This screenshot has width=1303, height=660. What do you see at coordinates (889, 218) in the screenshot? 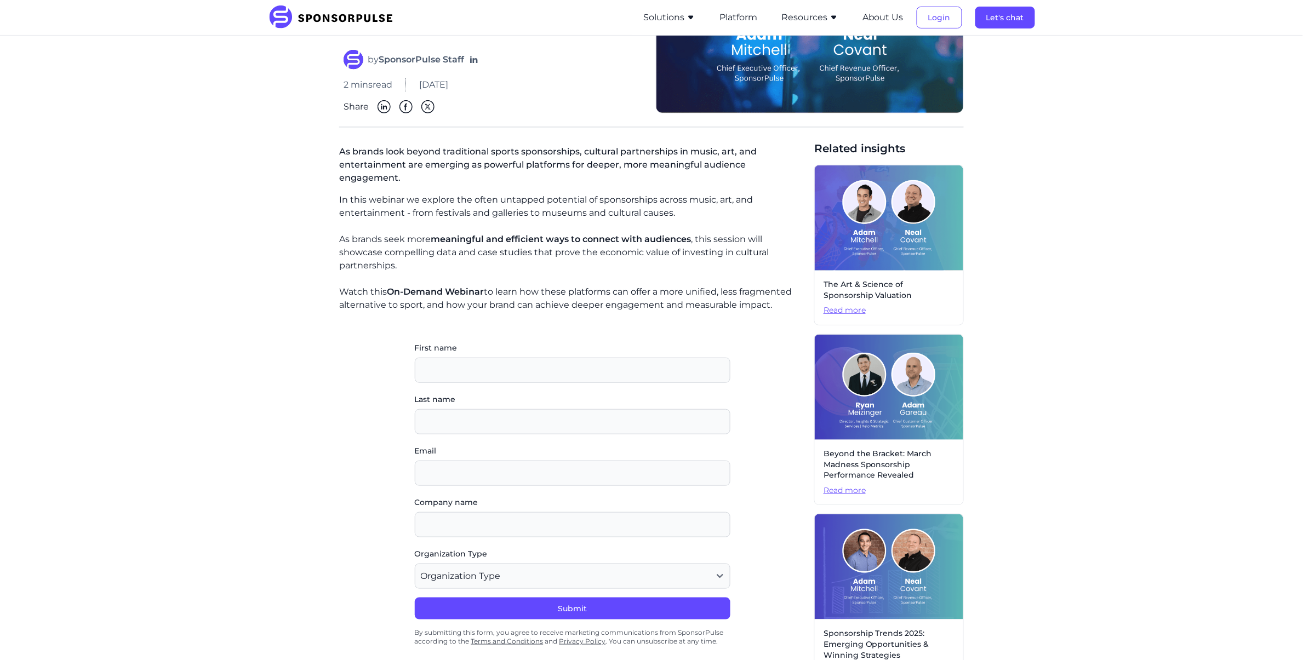
I see `img: On-Demand-Webinar Cover Image` at bounding box center [889, 218].